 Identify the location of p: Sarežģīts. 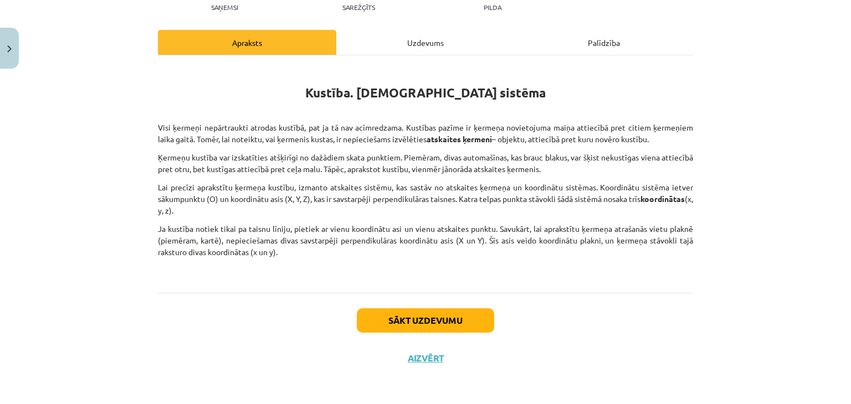
(358, 7).